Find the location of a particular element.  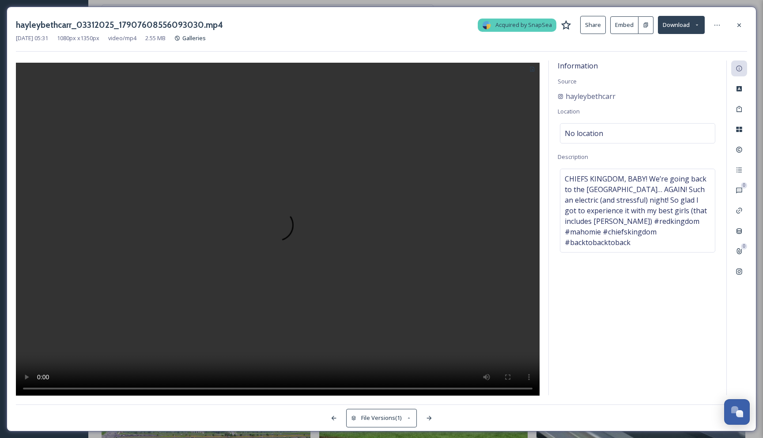

button: Download is located at coordinates (682, 25).